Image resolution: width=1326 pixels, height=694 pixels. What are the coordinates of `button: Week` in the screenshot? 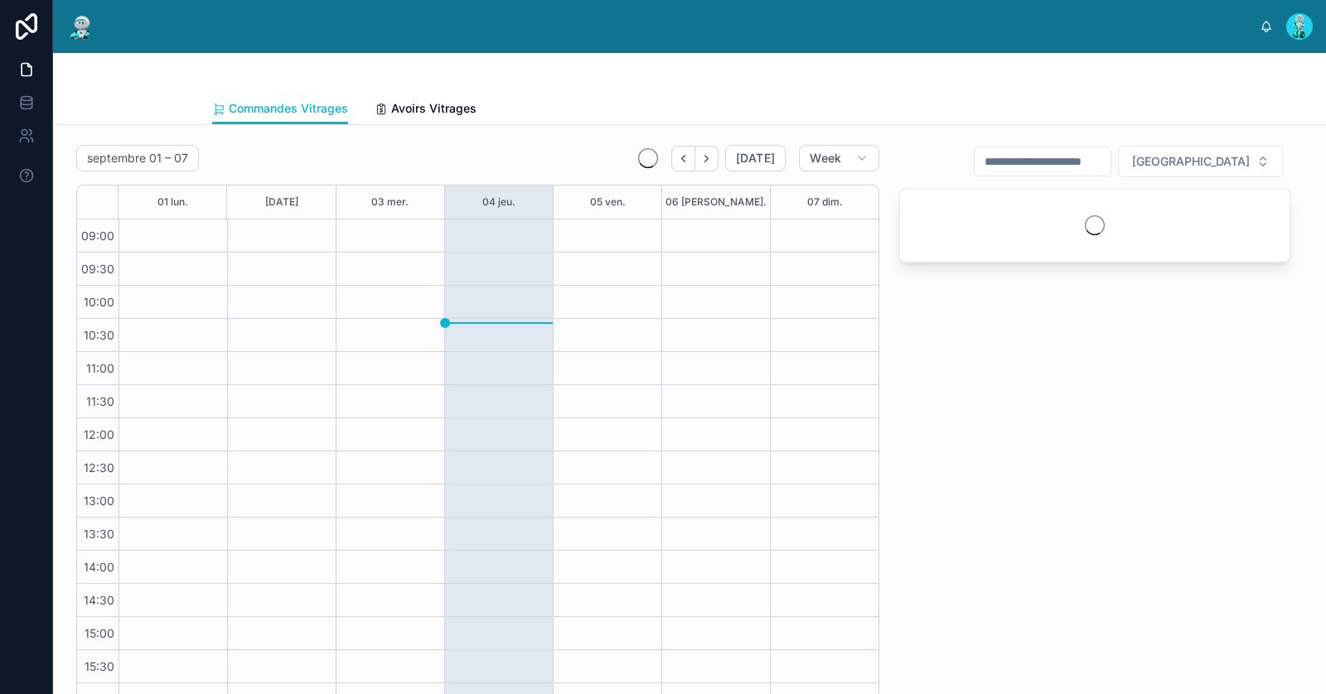 It's located at (838, 158).